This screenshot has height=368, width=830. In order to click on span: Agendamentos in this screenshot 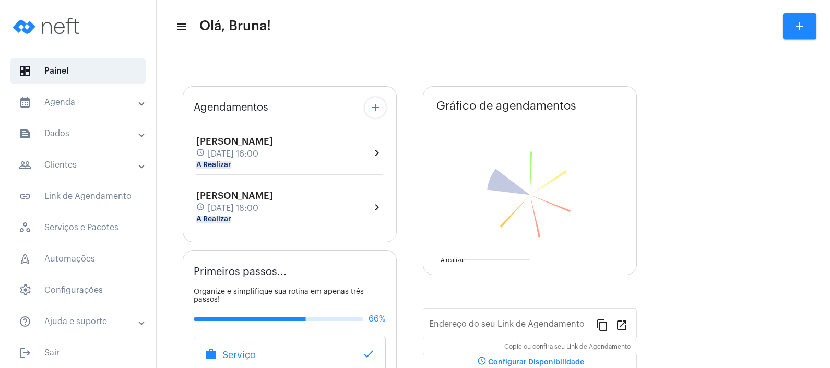, I will do `click(231, 107)`.